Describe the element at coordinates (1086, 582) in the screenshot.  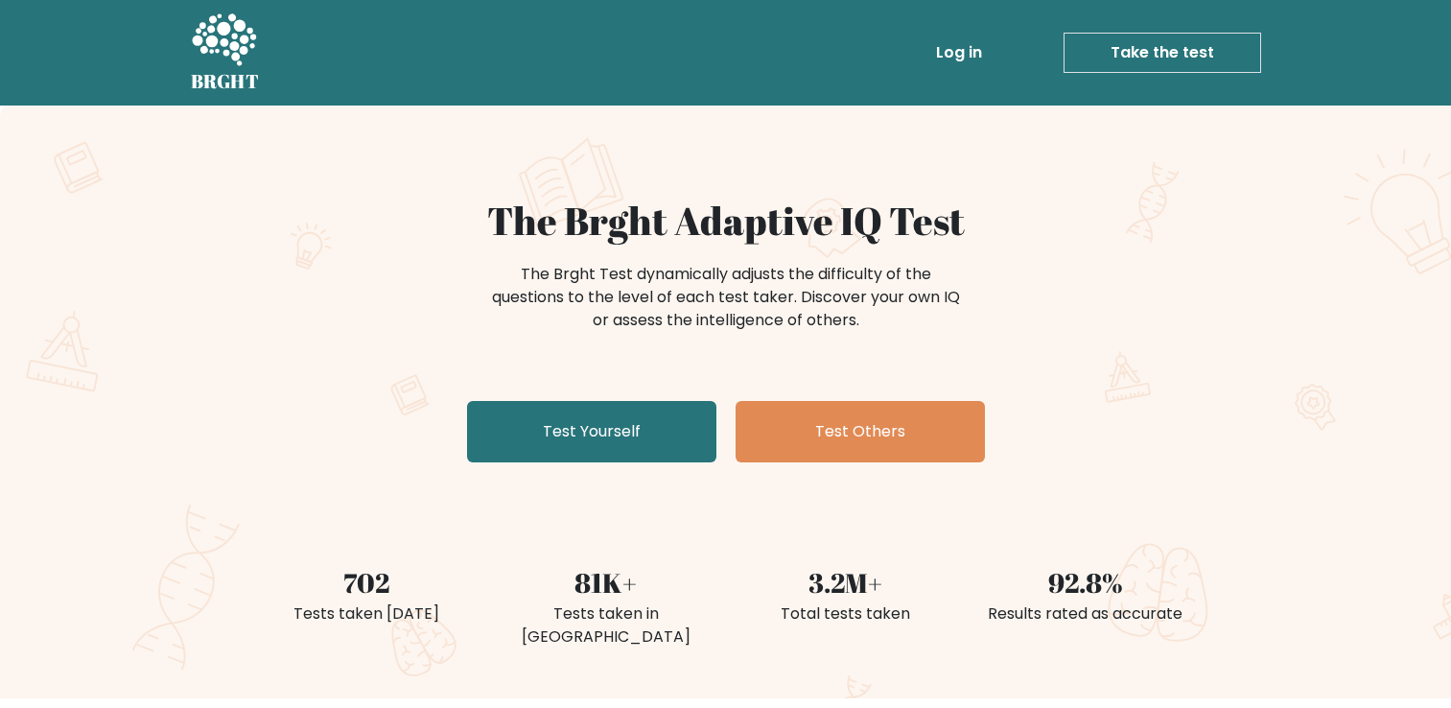
I see `div: 92.8%` at that location.